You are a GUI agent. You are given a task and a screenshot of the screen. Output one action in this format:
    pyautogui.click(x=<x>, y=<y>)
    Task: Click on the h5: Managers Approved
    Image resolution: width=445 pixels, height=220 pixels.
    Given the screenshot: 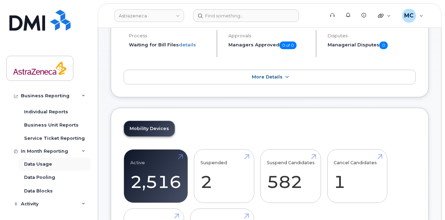 What is the action you would take?
    pyautogui.click(x=269, y=45)
    